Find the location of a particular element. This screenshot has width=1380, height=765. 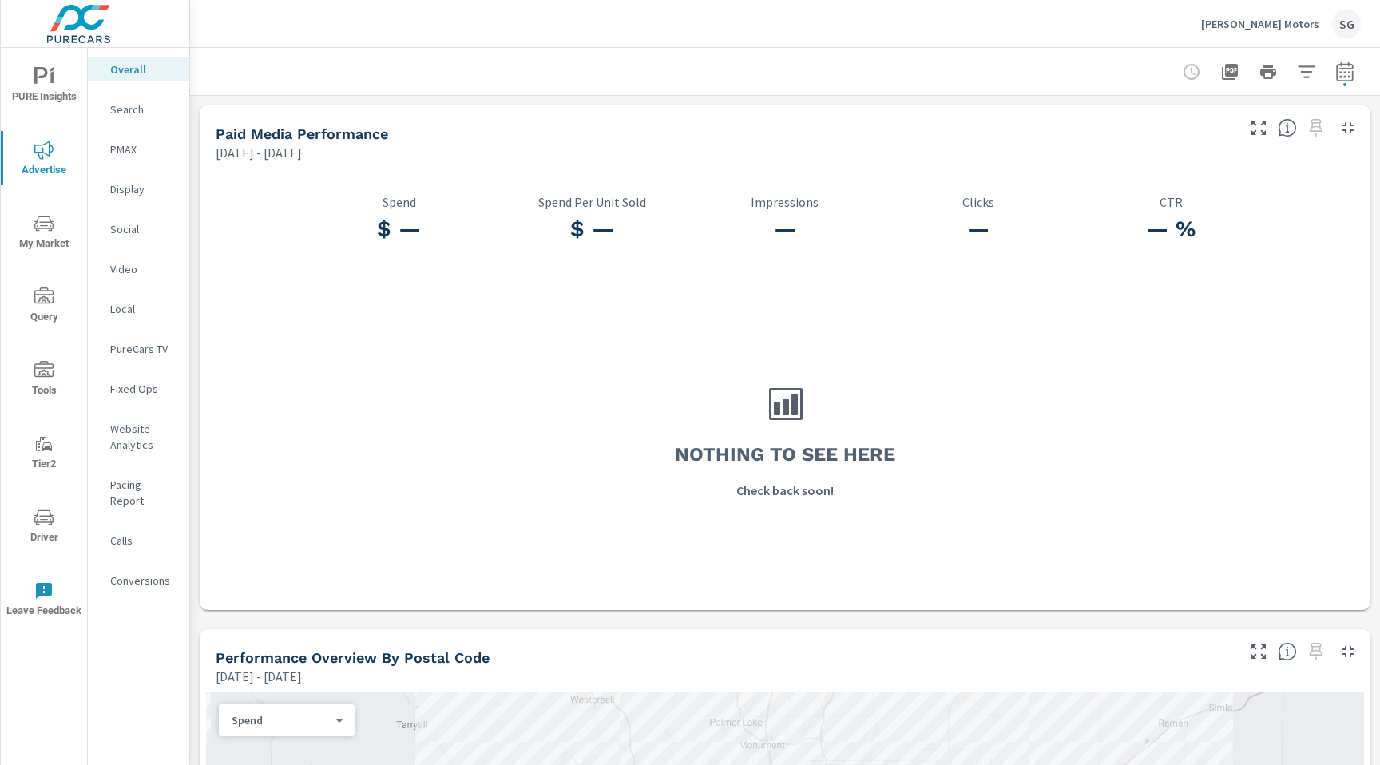

p: Conversions is located at coordinates (143, 580).